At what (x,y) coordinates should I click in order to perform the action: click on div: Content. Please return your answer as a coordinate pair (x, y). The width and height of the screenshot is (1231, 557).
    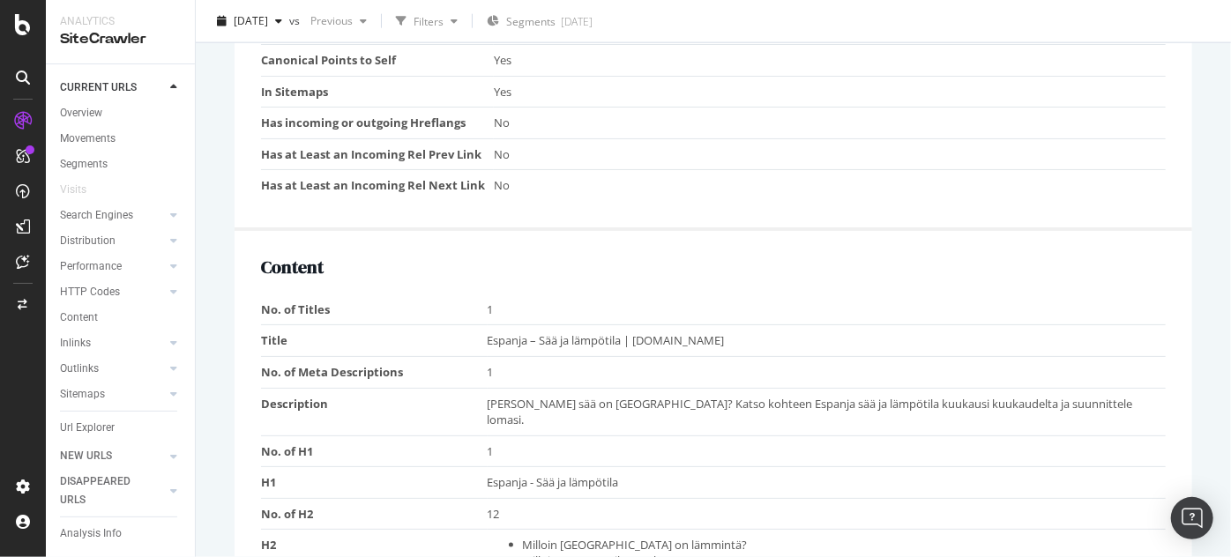
    Looking at the image, I should click on (78, 317).